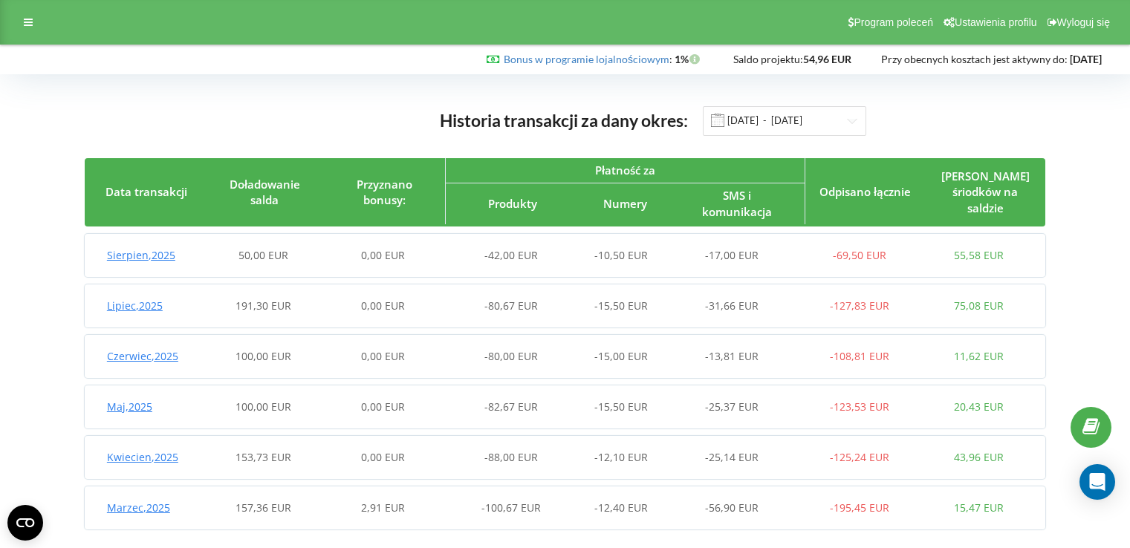 The image size is (1130, 548). I want to click on span: -69,50 EUR, so click(860, 255).